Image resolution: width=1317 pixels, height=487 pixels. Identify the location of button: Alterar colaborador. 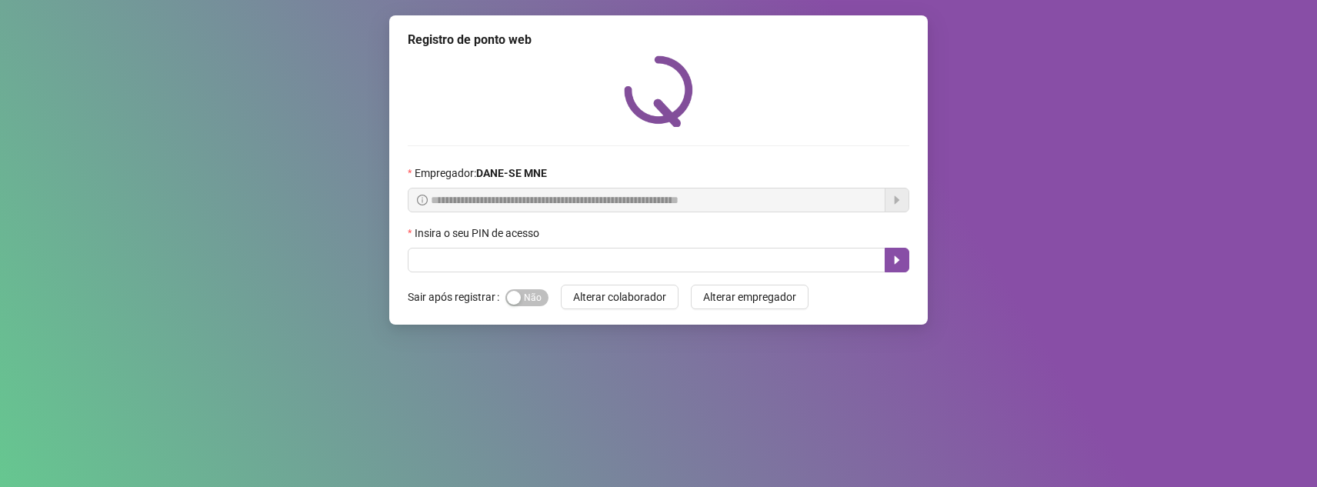
(619, 297).